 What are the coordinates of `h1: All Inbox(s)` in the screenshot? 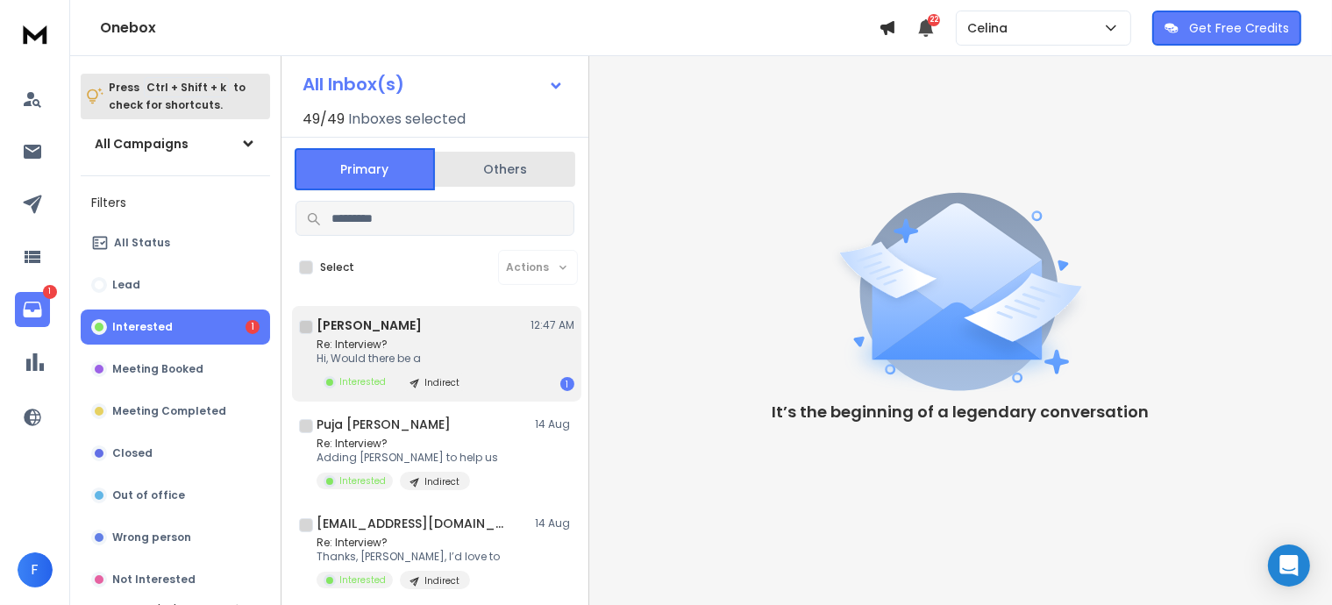 It's located at (353, 84).